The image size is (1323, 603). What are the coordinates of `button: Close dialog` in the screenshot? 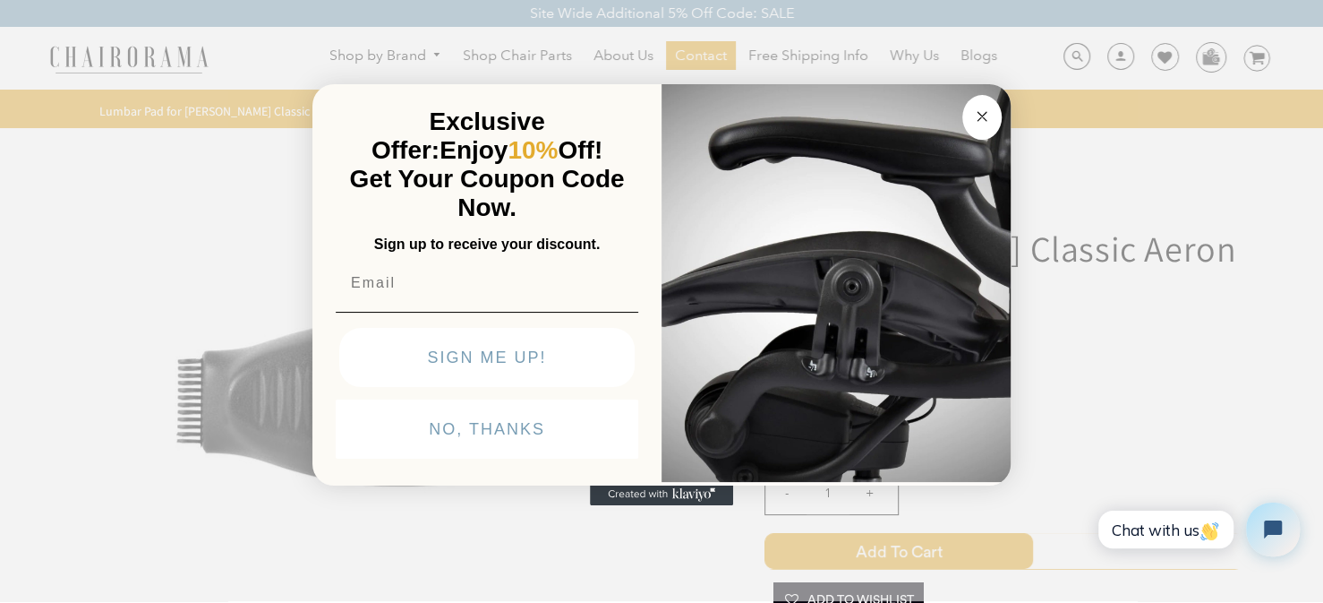 It's located at (982, 117).